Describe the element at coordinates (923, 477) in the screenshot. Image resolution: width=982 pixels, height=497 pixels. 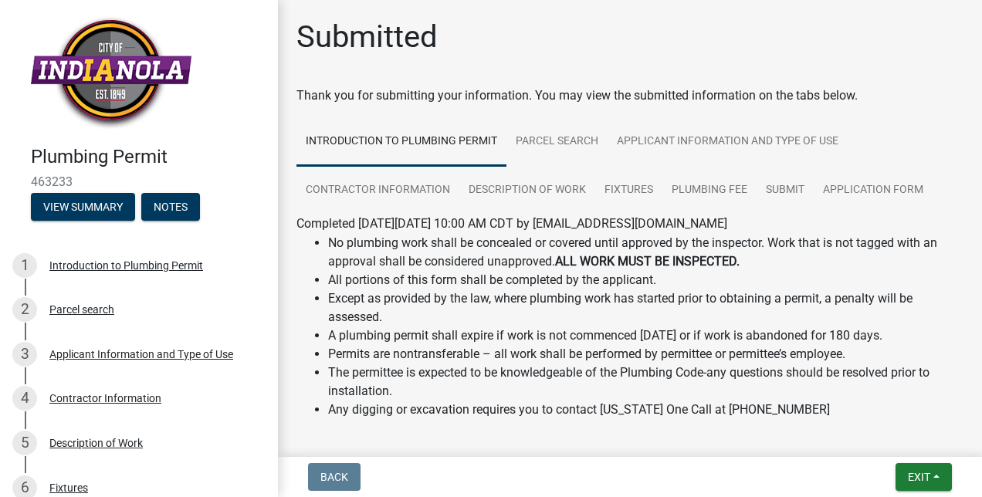
I see `button: Exit` at that location.